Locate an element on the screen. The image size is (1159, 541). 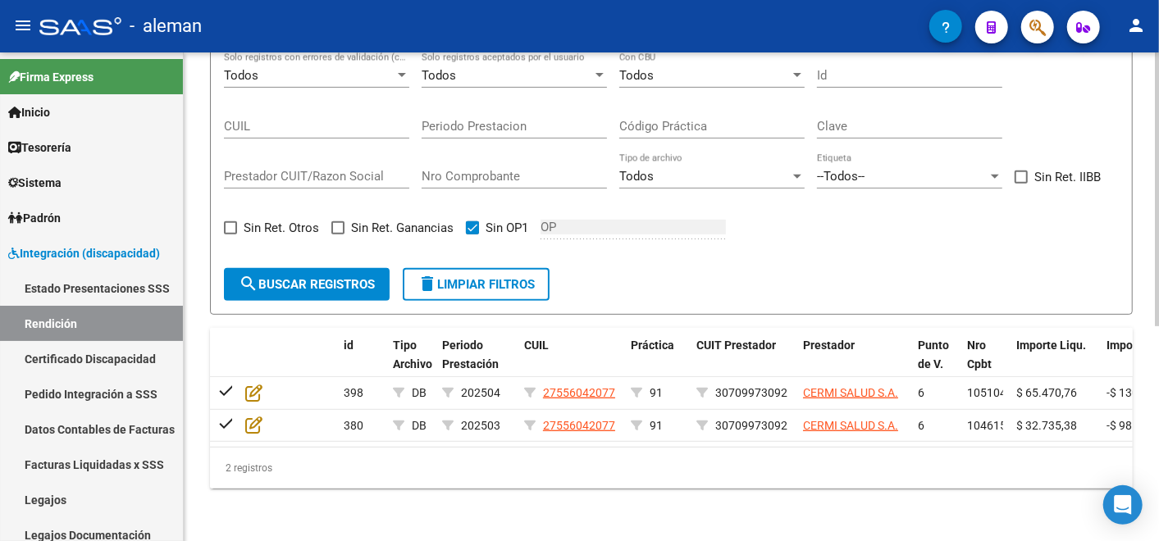
span: Sin Ret. IIBB is located at coordinates (1067, 177).